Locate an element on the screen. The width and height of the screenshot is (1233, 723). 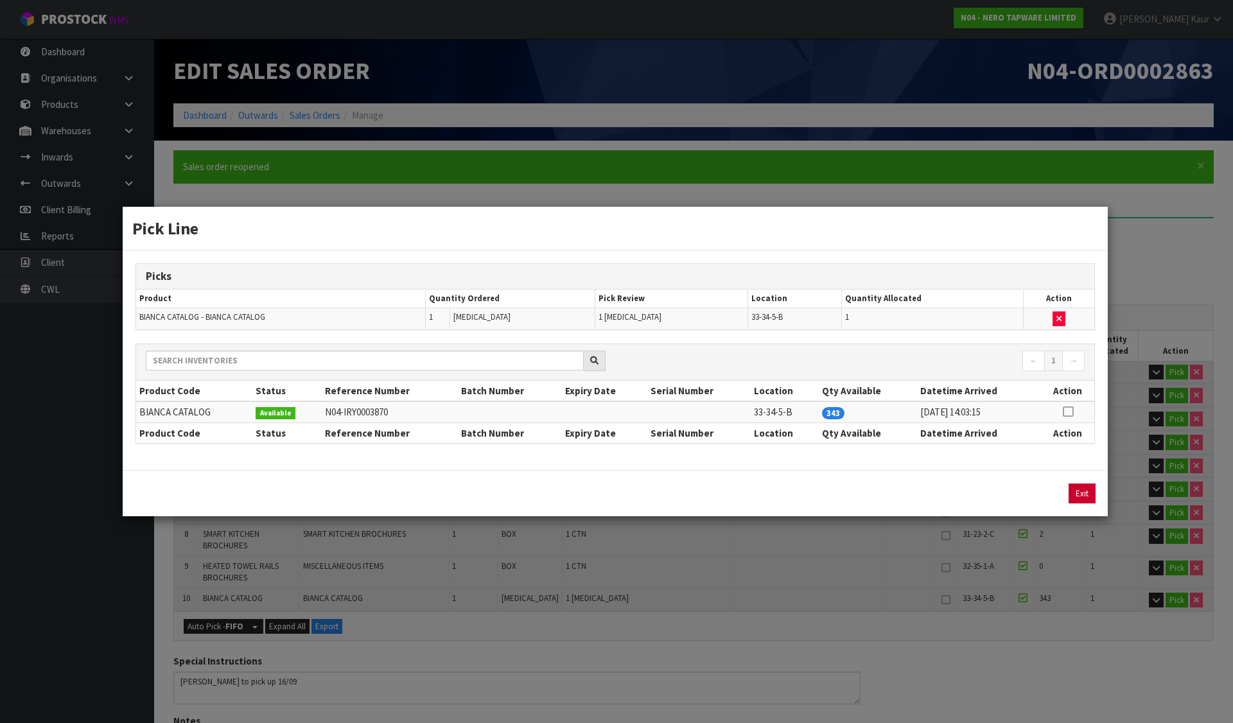
th: Quantity Ordered is located at coordinates (510, 299).